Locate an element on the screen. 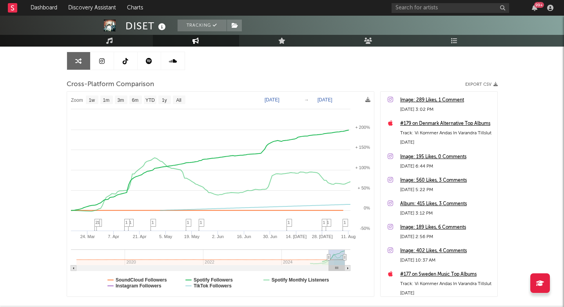 The height and width of the screenshot is (307, 564). button: Export CSV is located at coordinates (481, 85).